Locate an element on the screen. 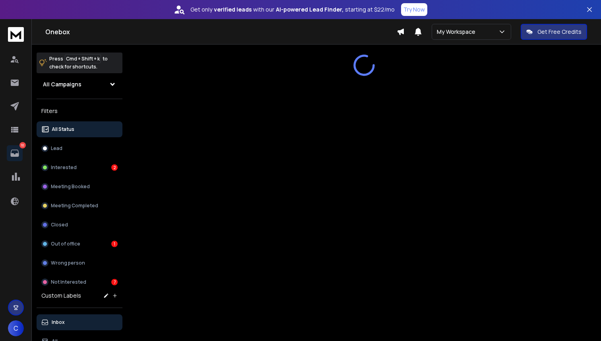 The width and height of the screenshot is (601, 341). button: Not Interested7 is located at coordinates (79, 282).